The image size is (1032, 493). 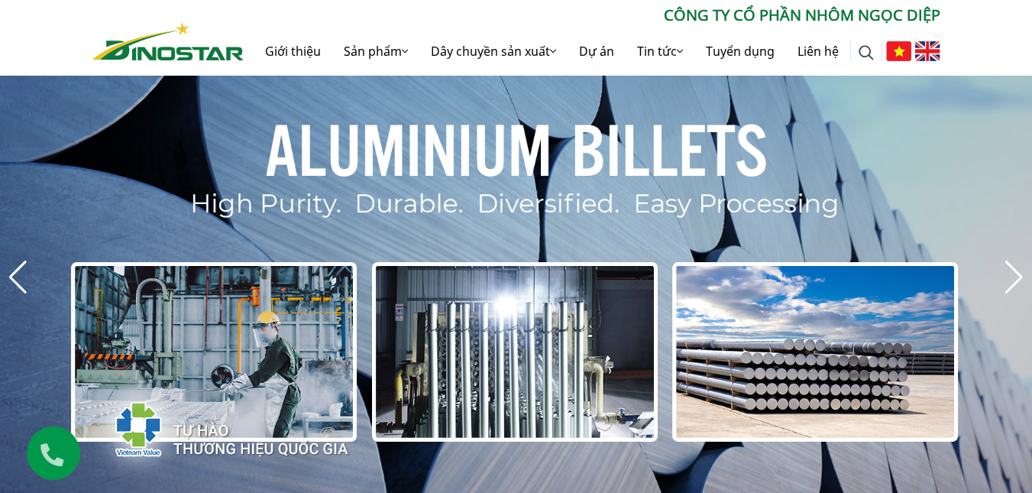 What do you see at coordinates (592, 15) in the screenshot?
I see `p: CÔNG TY CỔ PHẦN NHÔM NGỌC DIỆP` at bounding box center [592, 15].